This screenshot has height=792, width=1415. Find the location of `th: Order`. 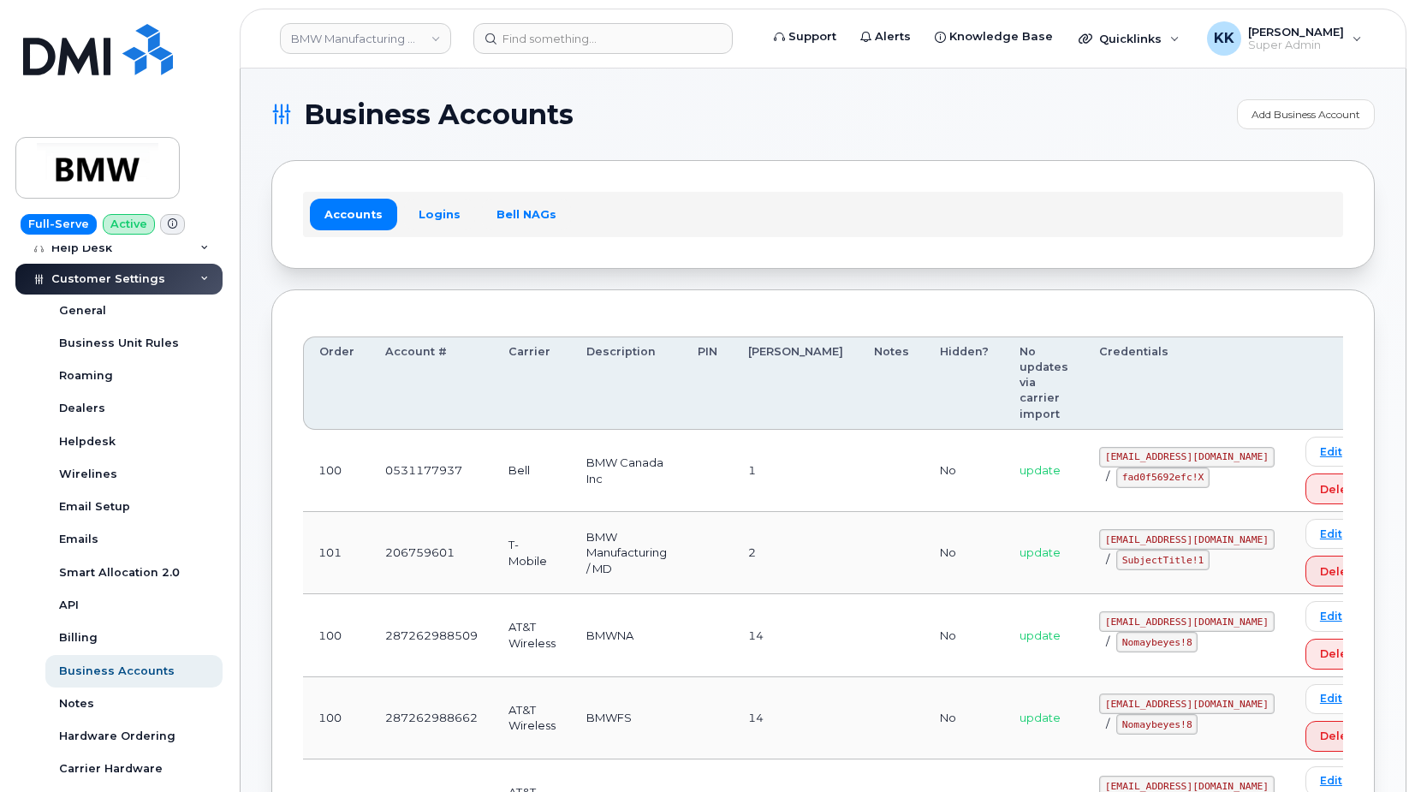

th: Order is located at coordinates (336, 383).